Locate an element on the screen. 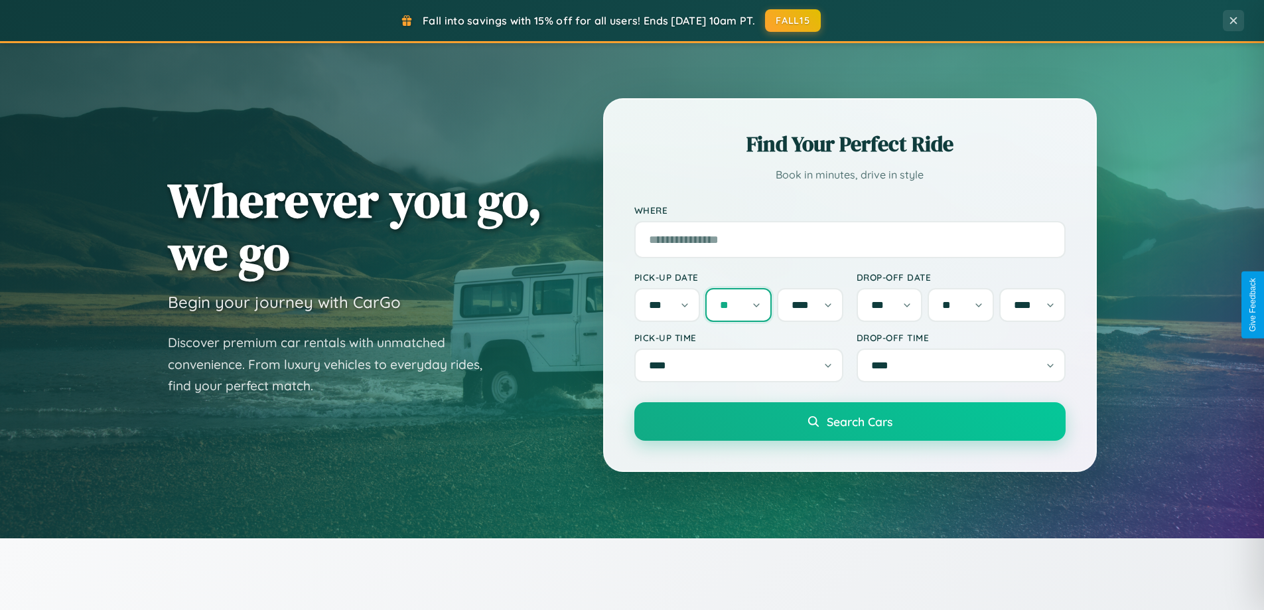 The height and width of the screenshot is (610, 1264). label: Drop-off Date is located at coordinates (961, 277).